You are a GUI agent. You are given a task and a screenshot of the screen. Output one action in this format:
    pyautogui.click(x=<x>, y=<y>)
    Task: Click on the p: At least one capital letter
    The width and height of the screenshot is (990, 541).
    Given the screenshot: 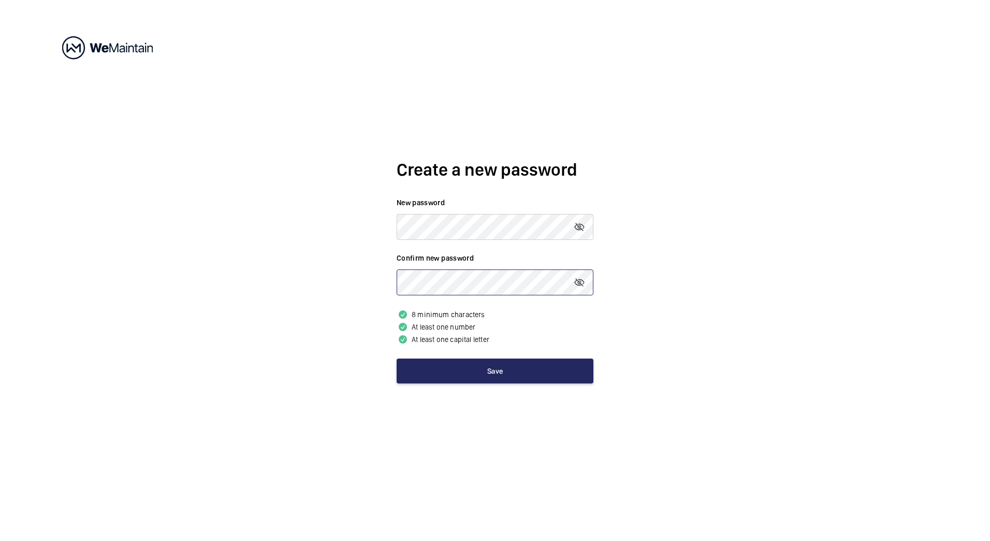 What is the action you would take?
    pyautogui.click(x=495, y=339)
    